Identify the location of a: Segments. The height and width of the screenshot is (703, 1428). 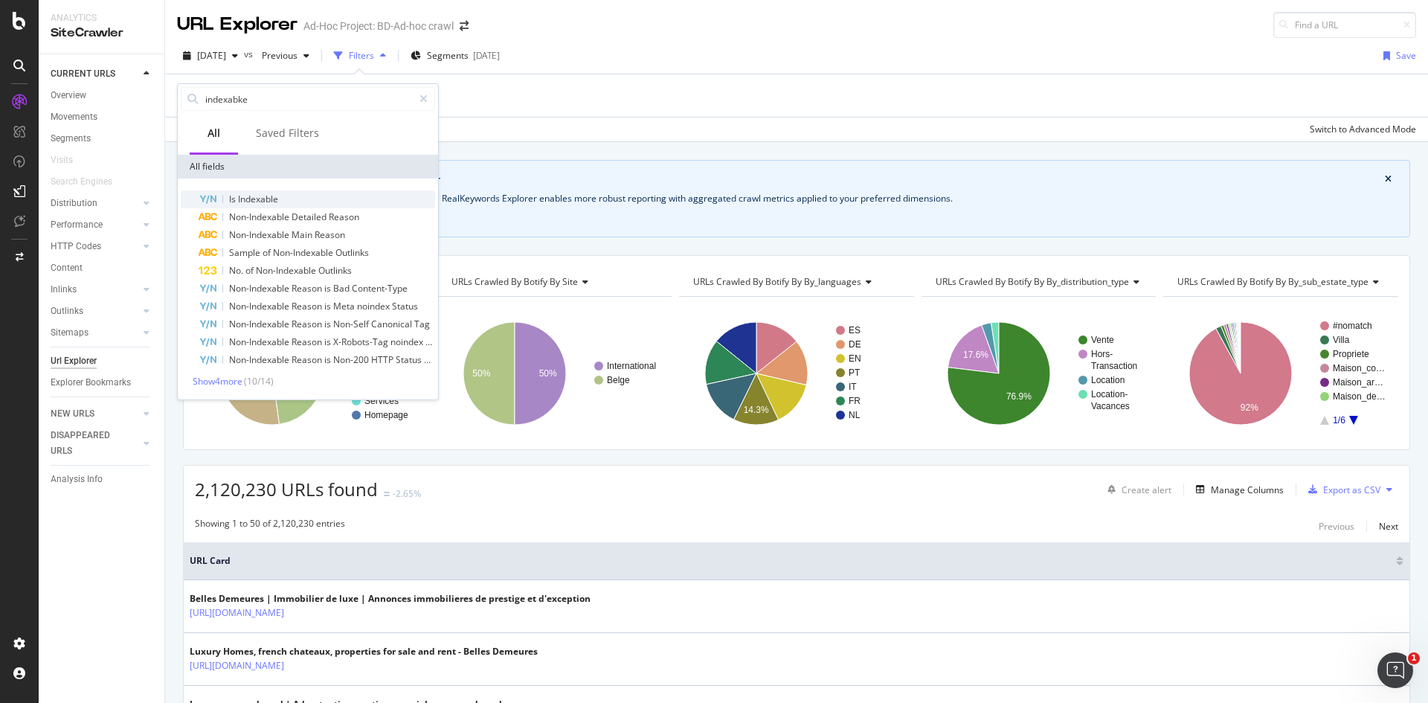
(102, 138).